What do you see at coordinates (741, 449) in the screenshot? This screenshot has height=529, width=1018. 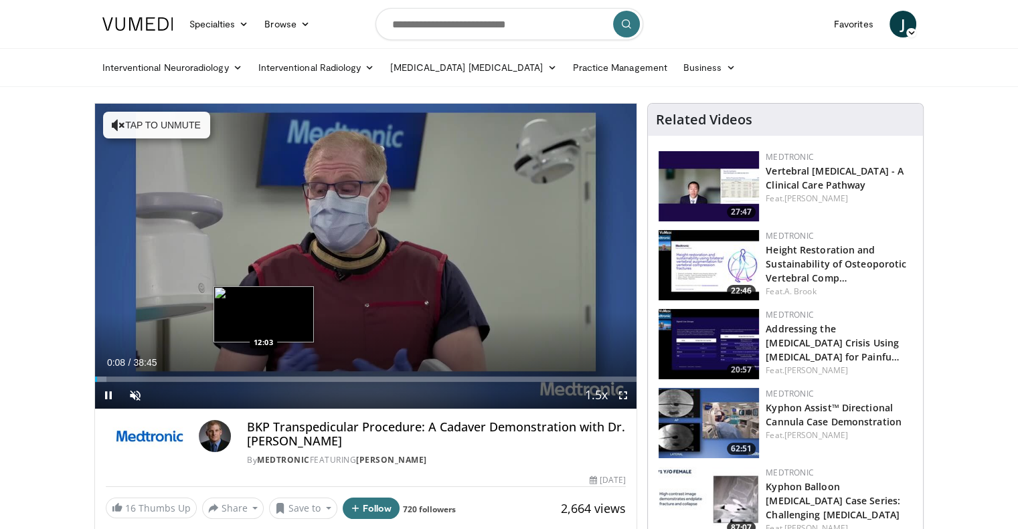 I see `span: 62:51` at bounding box center [741, 449].